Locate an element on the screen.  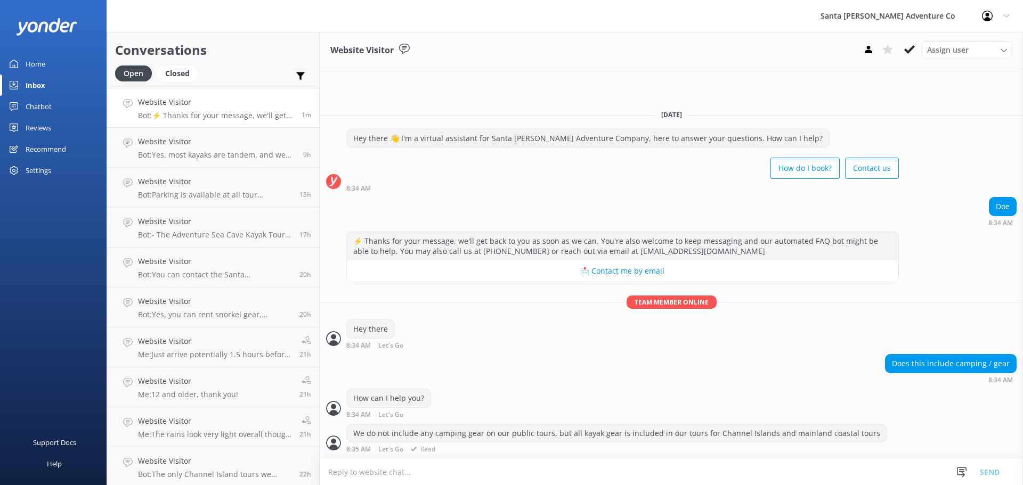
button: How do I book? is located at coordinates (805, 168).